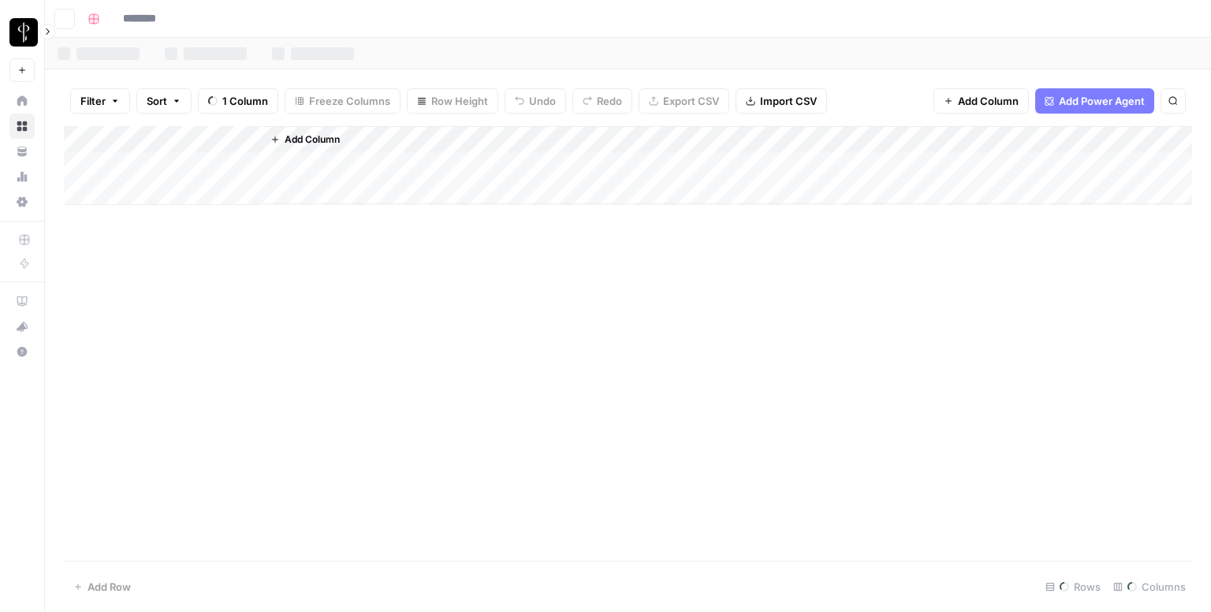 This screenshot has height=612, width=1211. I want to click on span: Redo, so click(609, 101).